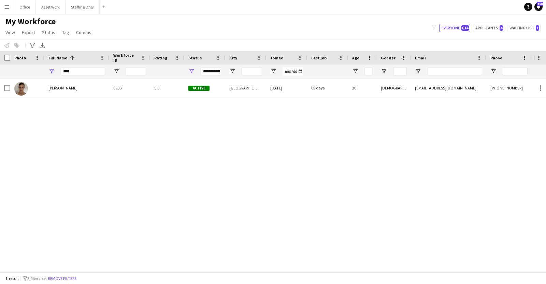 The height and width of the screenshot is (284, 546). Describe the element at coordinates (30, 22) in the screenshot. I see `span: My Workforce` at that location.